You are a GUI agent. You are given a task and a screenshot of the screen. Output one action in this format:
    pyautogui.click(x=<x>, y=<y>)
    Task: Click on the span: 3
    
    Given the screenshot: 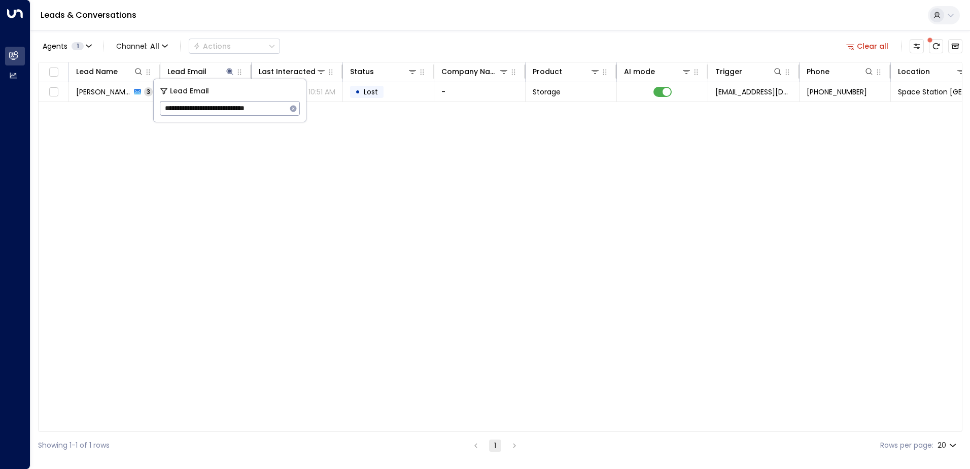 What is the action you would take?
    pyautogui.click(x=148, y=91)
    